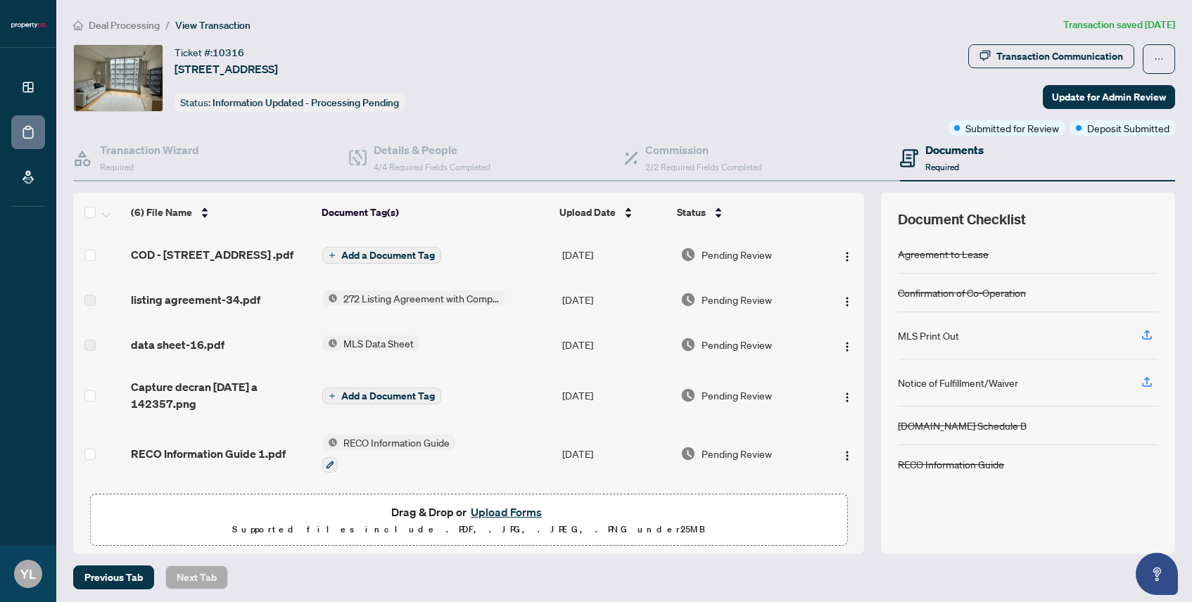  I want to click on span: Upload Date, so click(588, 213).